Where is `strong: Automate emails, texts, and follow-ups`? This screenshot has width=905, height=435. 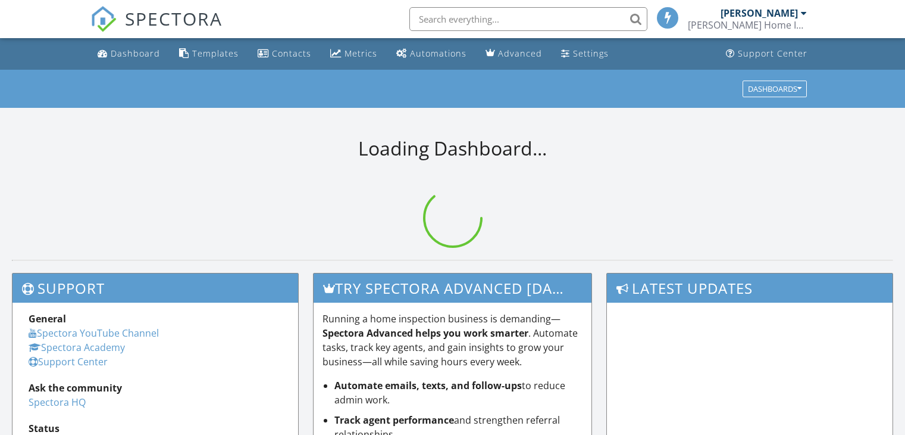 strong: Automate emails, texts, and follow-ups is located at coordinates (428, 385).